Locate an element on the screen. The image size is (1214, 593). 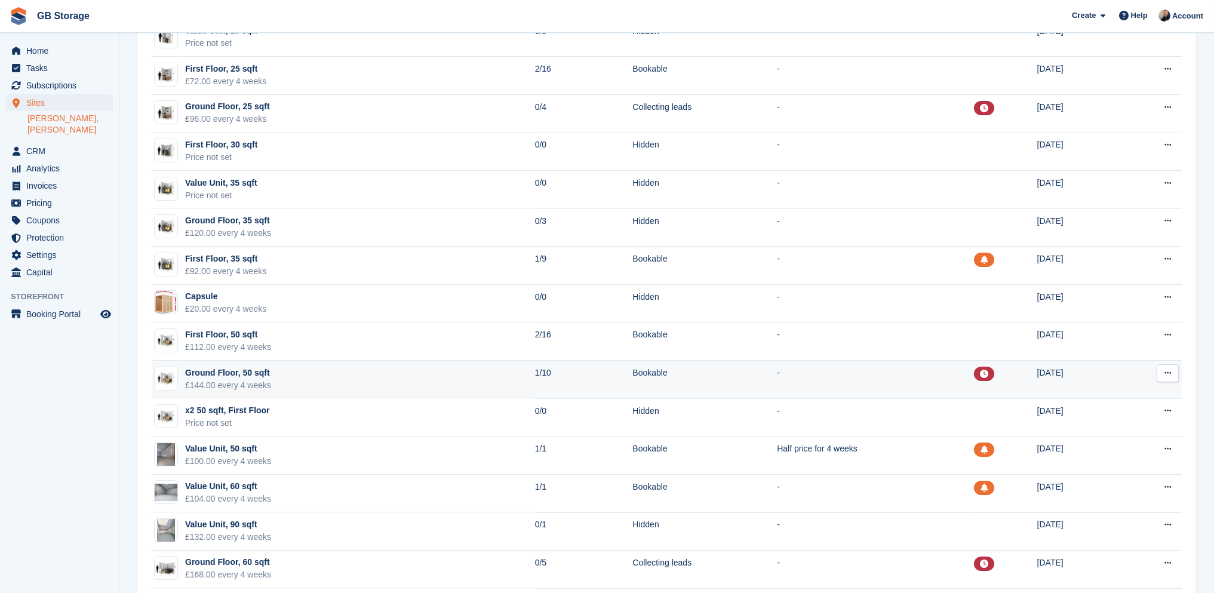
span: Invoices is located at coordinates (62, 186).